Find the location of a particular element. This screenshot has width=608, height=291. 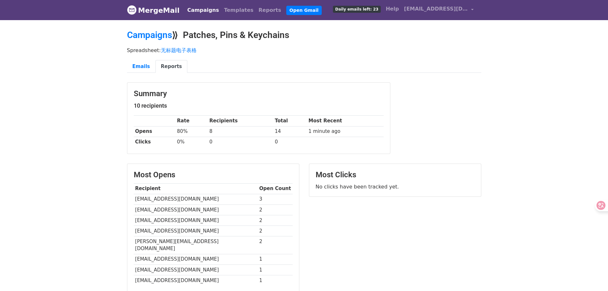

td: 8 is located at coordinates (240, 131).